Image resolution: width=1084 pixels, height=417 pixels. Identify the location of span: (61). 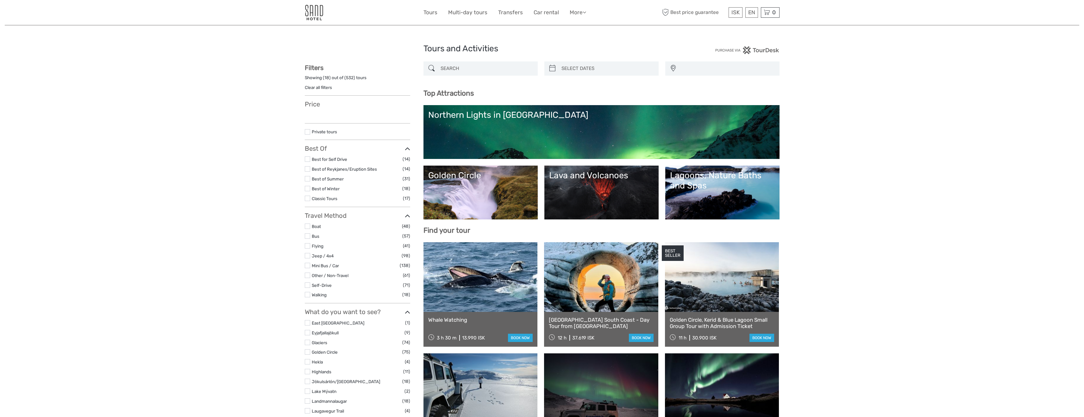
(406, 275).